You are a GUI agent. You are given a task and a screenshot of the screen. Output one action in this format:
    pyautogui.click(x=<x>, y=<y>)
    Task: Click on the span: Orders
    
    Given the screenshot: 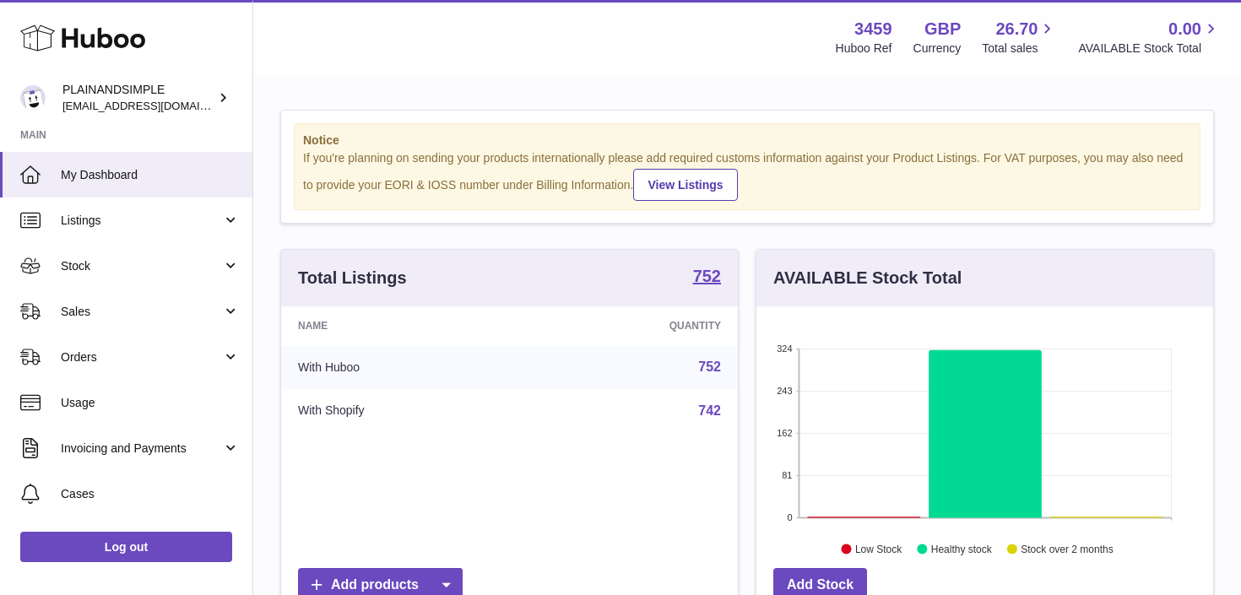 What is the action you would take?
    pyautogui.click(x=141, y=357)
    